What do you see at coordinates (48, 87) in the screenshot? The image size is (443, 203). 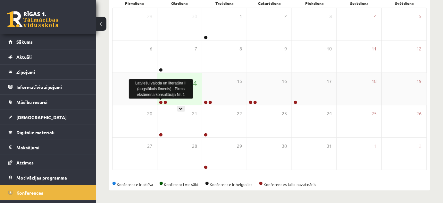 I see `a: Informatīvie ziņojumi` at bounding box center [48, 87].